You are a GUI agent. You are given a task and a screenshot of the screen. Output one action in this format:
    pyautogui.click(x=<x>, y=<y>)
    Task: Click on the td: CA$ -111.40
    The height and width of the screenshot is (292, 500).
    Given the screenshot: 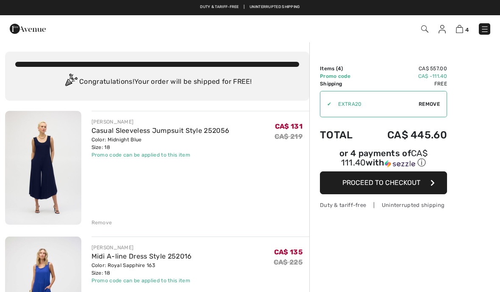 What is the action you would take?
    pyautogui.click(x=406, y=76)
    